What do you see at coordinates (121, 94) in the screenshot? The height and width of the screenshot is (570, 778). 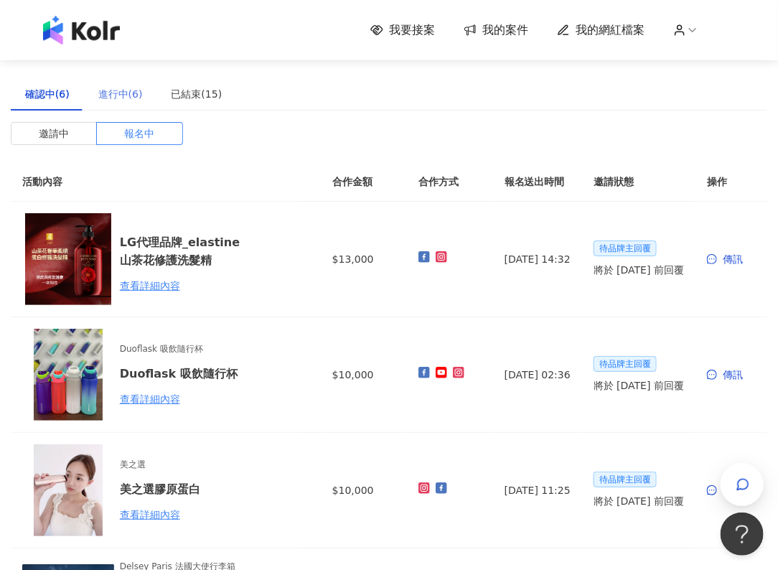 I see `div: 進行中(6)` at bounding box center [121, 94].